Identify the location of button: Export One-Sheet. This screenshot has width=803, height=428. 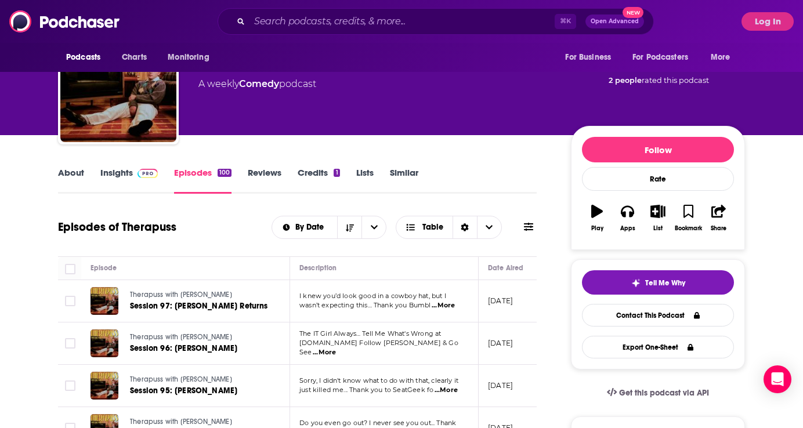
(658, 347).